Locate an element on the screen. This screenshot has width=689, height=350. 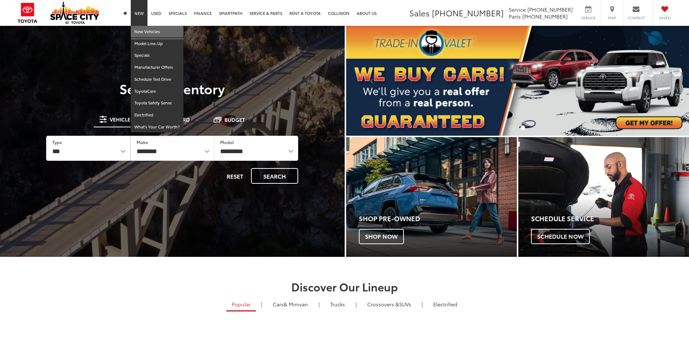
button: Click to view previous picture. is located at coordinates (372, 81).